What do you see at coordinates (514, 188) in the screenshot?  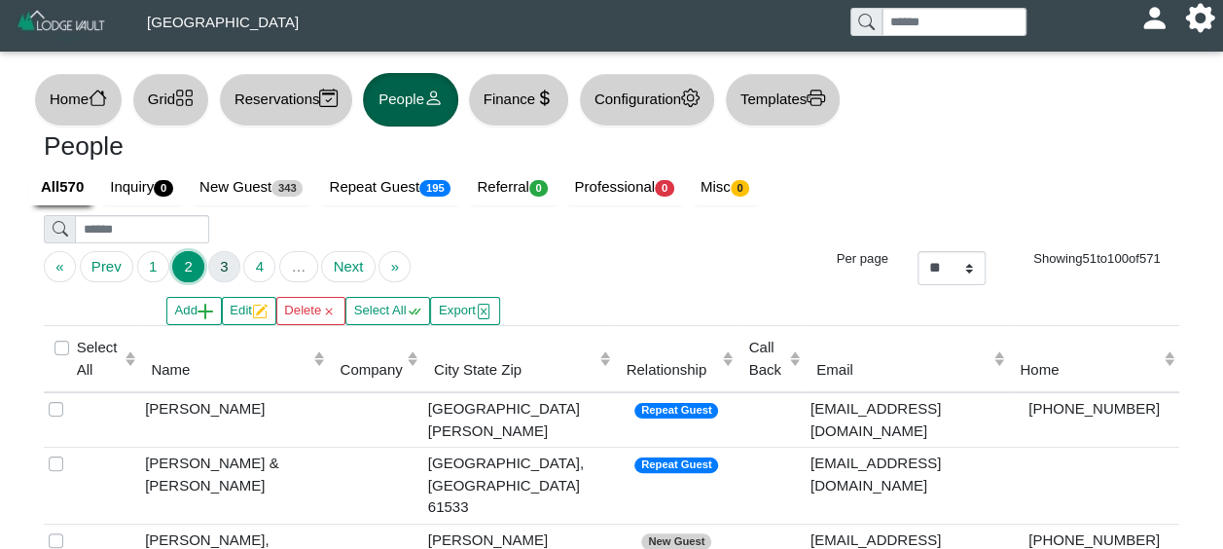 I see `a: Referral0` at bounding box center [514, 188].